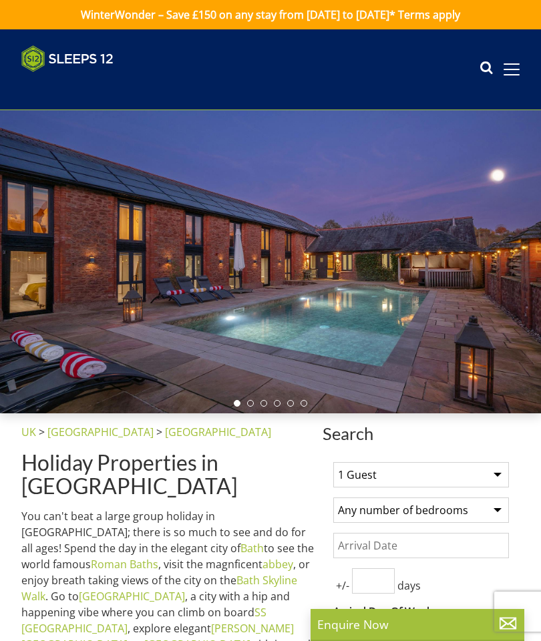 The image size is (541, 641). I want to click on a: Roman Baths, so click(124, 564).